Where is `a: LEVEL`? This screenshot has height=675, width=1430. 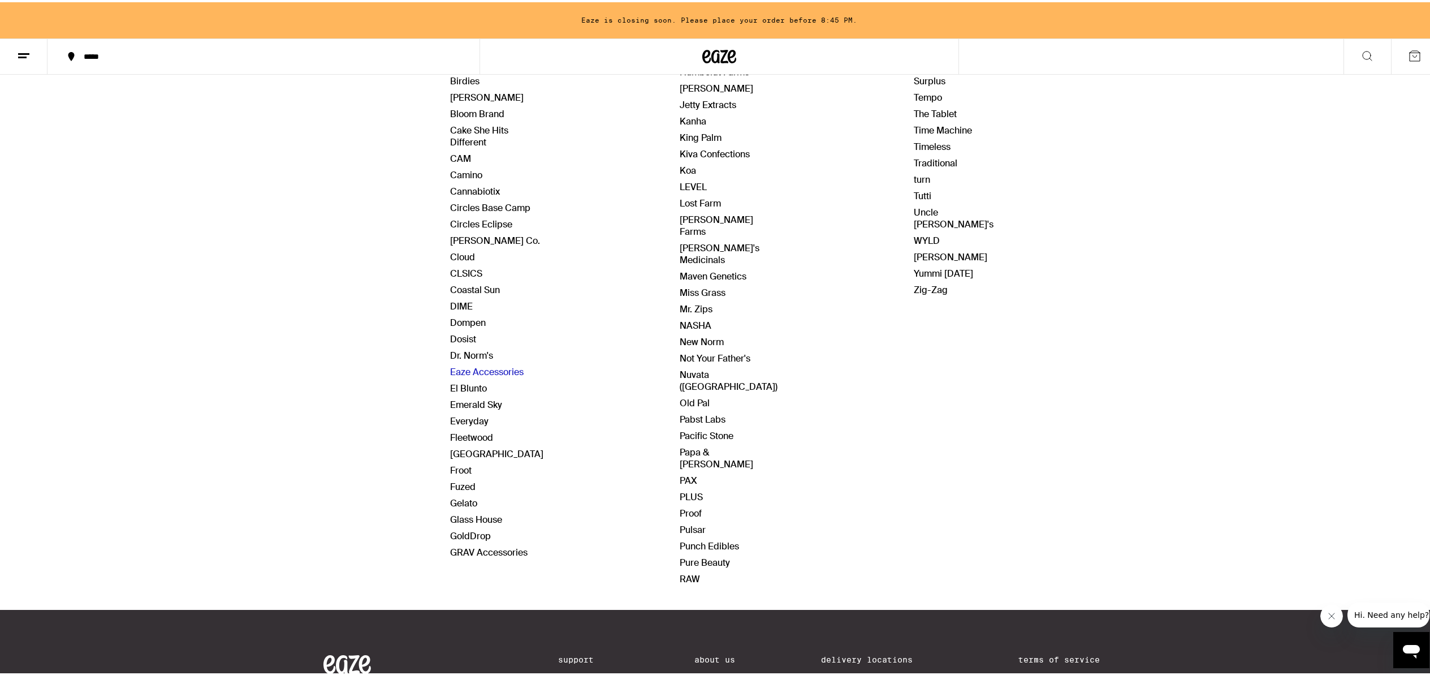
a: LEVEL is located at coordinates (693, 184).